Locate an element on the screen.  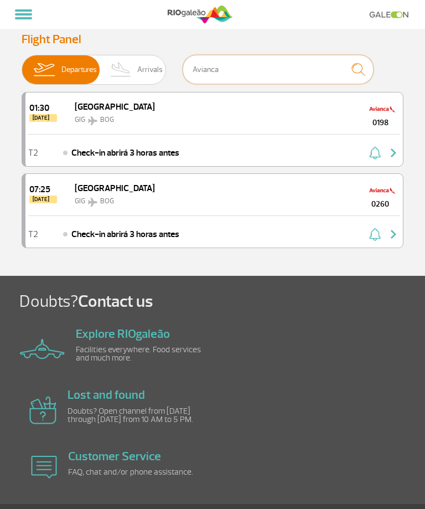
span: 0198 is located at coordinates (380, 122).